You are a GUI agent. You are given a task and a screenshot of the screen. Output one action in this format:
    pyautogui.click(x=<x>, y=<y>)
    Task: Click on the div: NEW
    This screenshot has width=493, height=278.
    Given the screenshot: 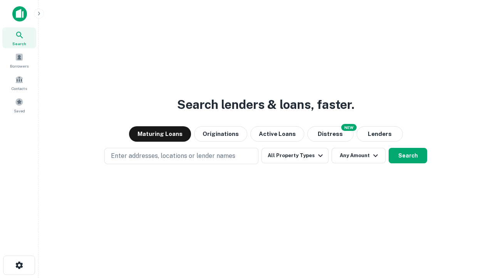 What is the action you would take?
    pyautogui.click(x=349, y=127)
    